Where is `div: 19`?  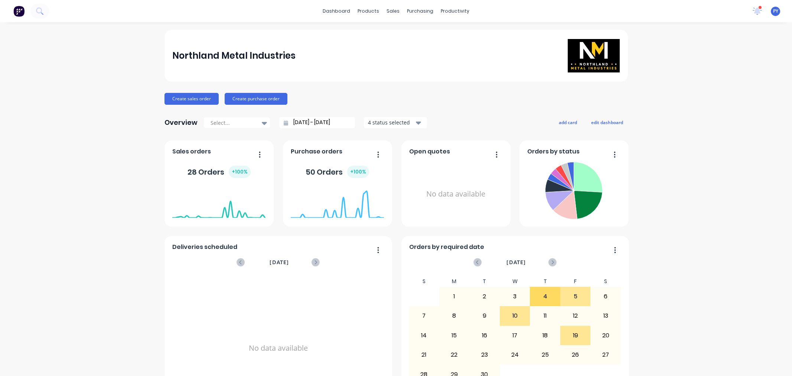
div: 19 is located at coordinates (575, 335).